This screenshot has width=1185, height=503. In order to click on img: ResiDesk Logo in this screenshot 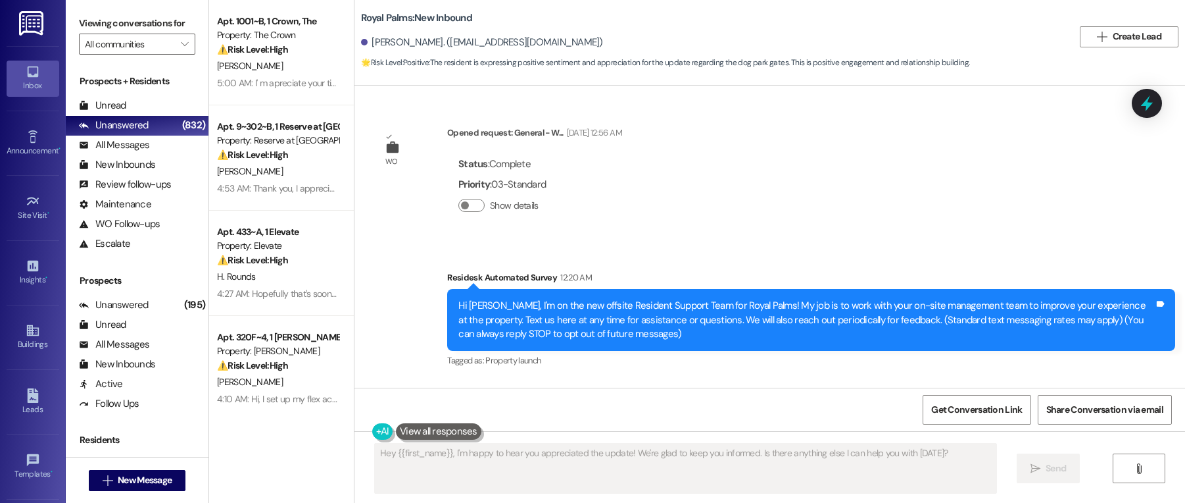, I will do `click(32, 23)`.